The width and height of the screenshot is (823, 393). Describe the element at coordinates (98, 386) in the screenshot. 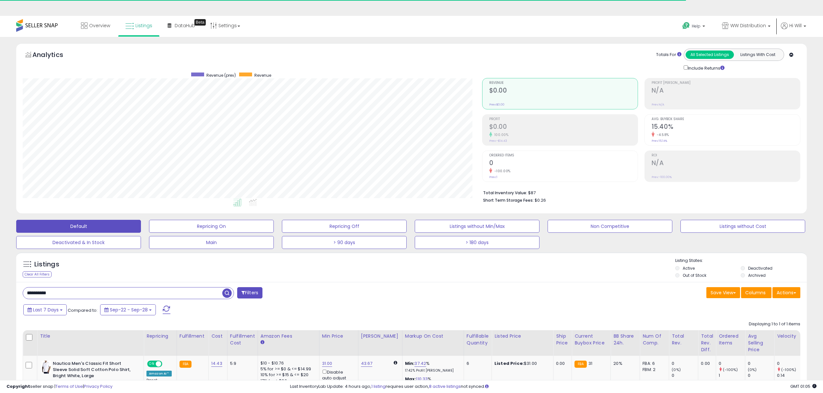

I see `a: Privacy Policy` at that location.